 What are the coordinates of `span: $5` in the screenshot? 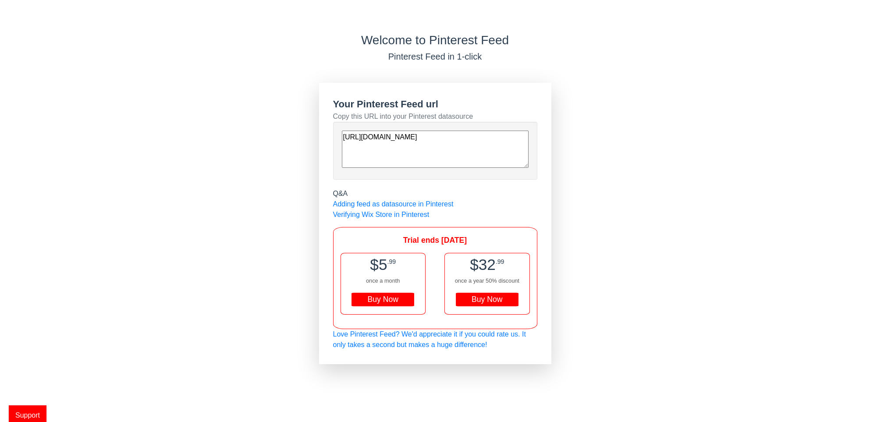 It's located at (378, 264).